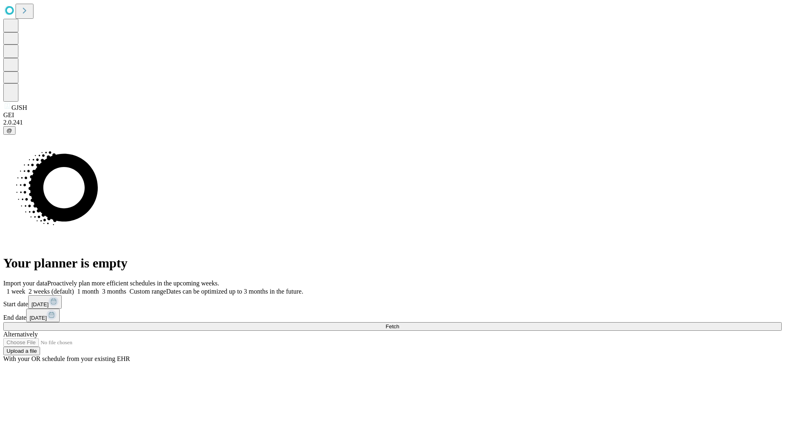 Image resolution: width=785 pixels, height=441 pixels. I want to click on div: GEI, so click(392, 115).